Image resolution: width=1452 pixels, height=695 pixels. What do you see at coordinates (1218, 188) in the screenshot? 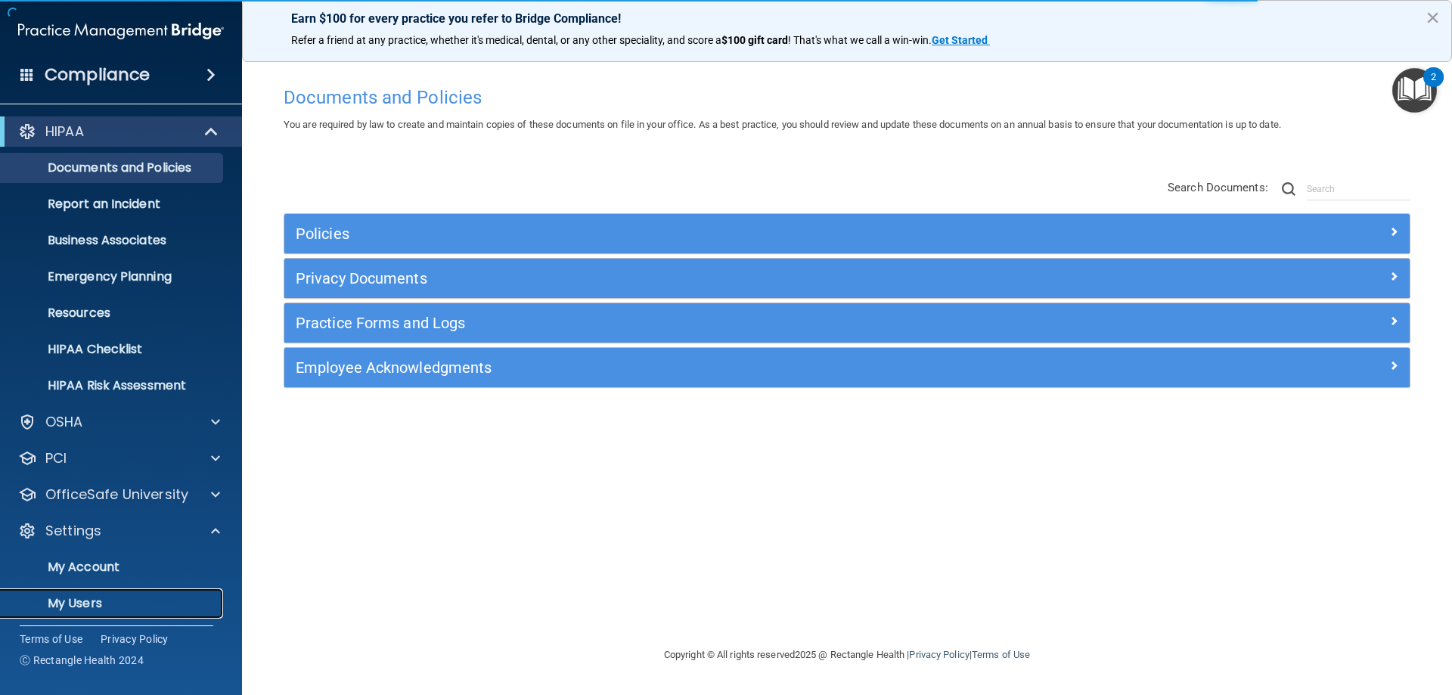
I see `span: Search Documents:` at bounding box center [1218, 188].